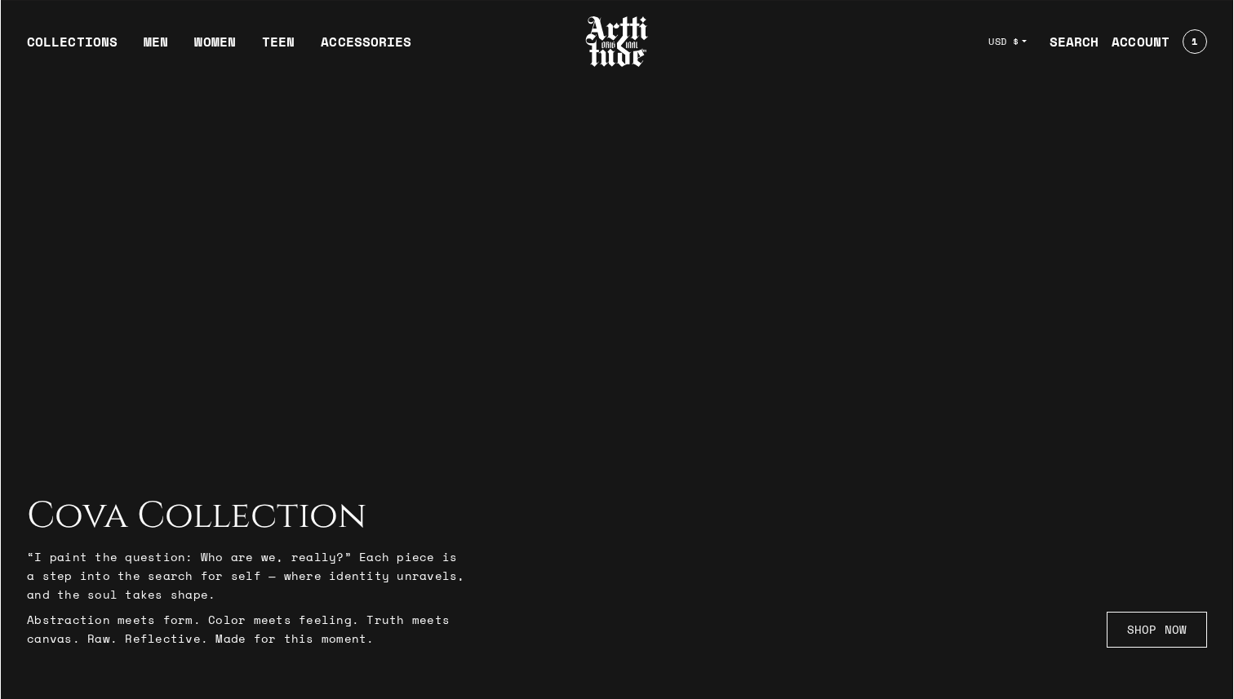 The height and width of the screenshot is (699, 1234). Describe the element at coordinates (215, 48) in the screenshot. I see `a: WOMEN` at that location.